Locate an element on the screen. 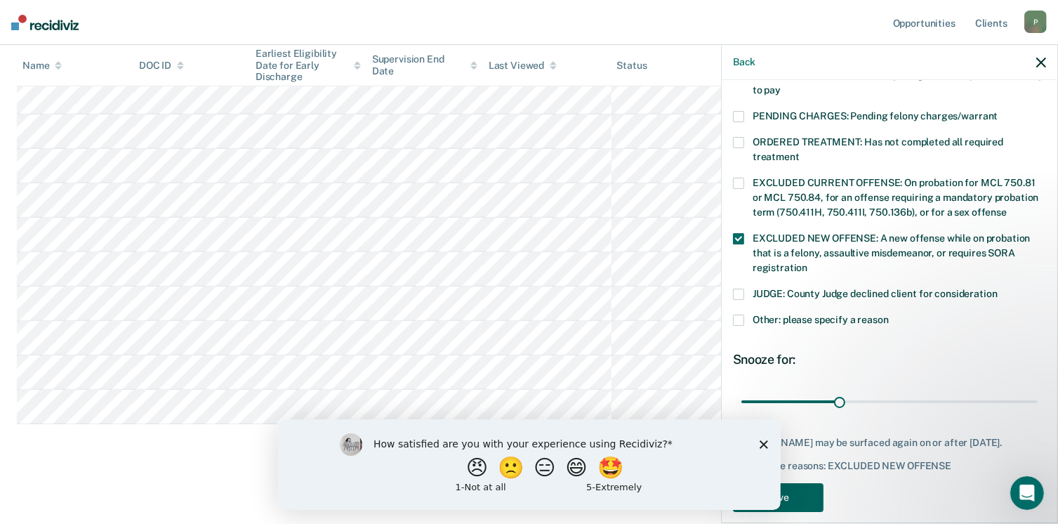 The height and width of the screenshot is (524, 1058). span: ORDERED TREATMENT: Has not completed all required treatment is located at coordinates (878, 149).